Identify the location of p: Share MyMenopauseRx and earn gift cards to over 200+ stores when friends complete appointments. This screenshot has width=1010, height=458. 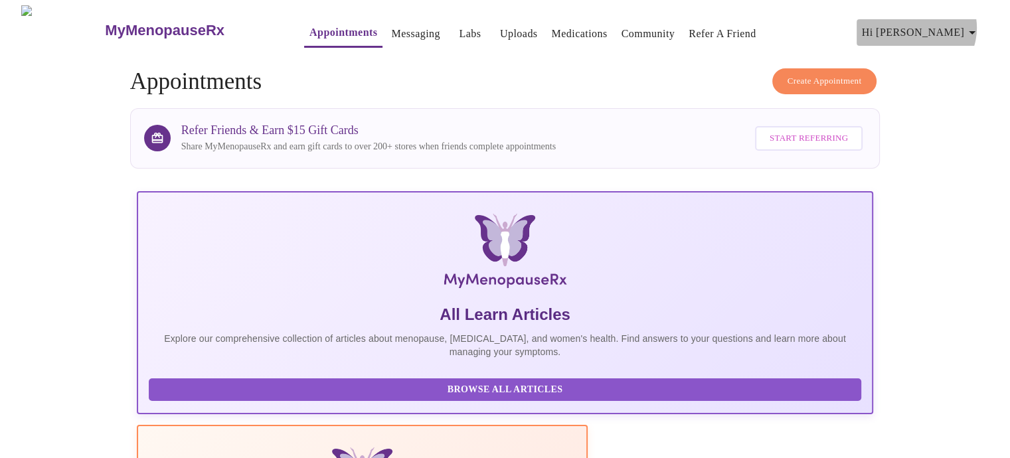
(369, 147).